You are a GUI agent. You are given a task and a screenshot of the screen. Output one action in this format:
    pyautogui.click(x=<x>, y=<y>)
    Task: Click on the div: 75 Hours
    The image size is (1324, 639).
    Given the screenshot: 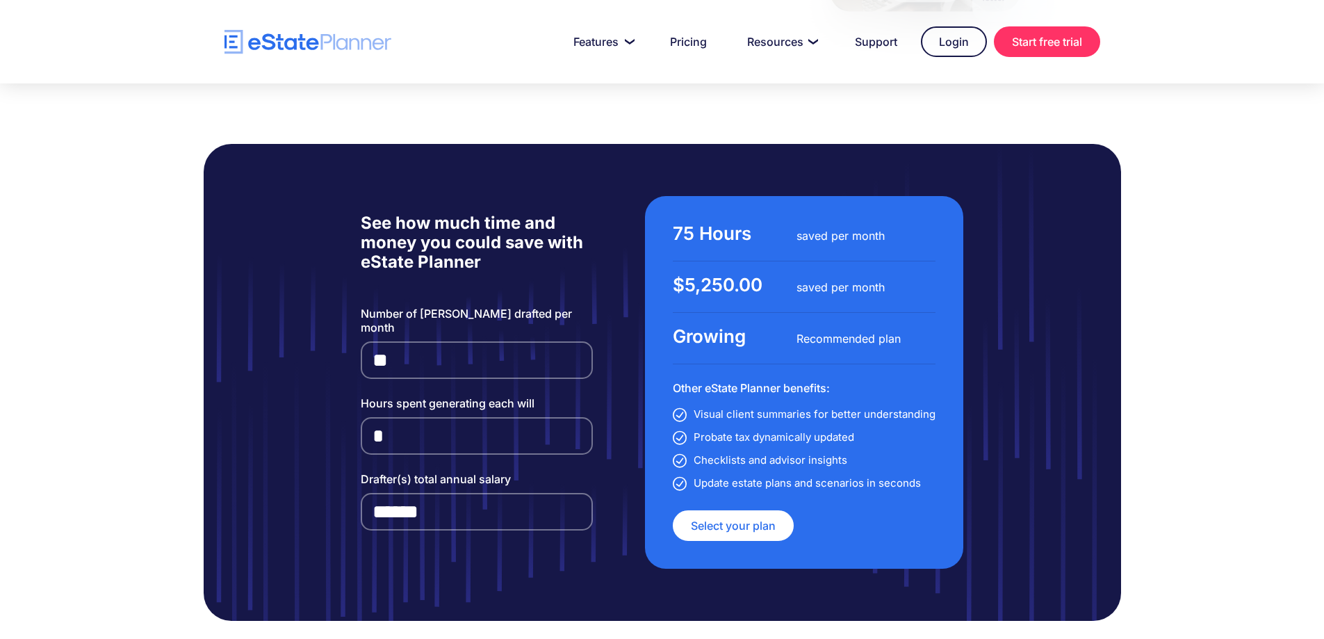 What is the action you would take?
    pyautogui.click(x=735, y=234)
    